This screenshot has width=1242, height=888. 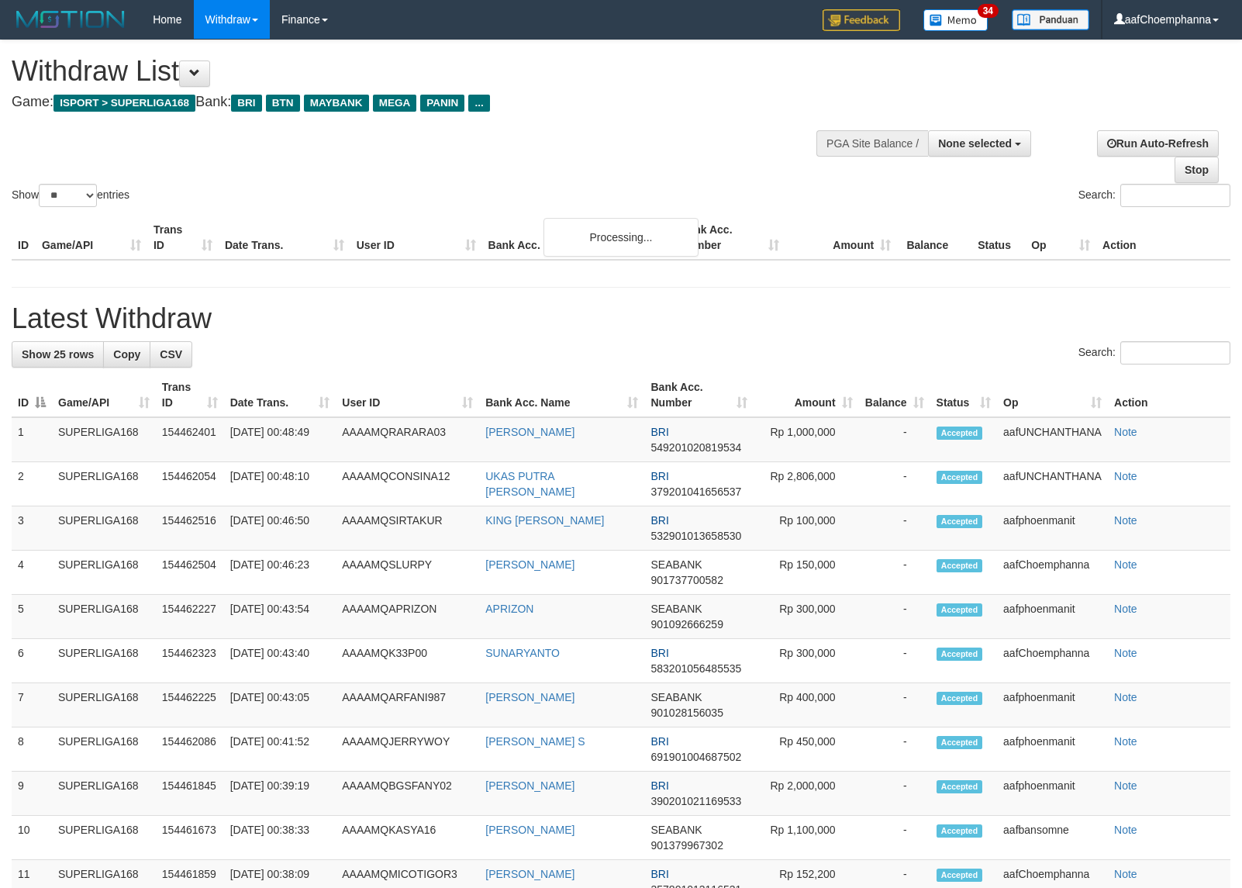 I want to click on td: 9, so click(x=32, y=793).